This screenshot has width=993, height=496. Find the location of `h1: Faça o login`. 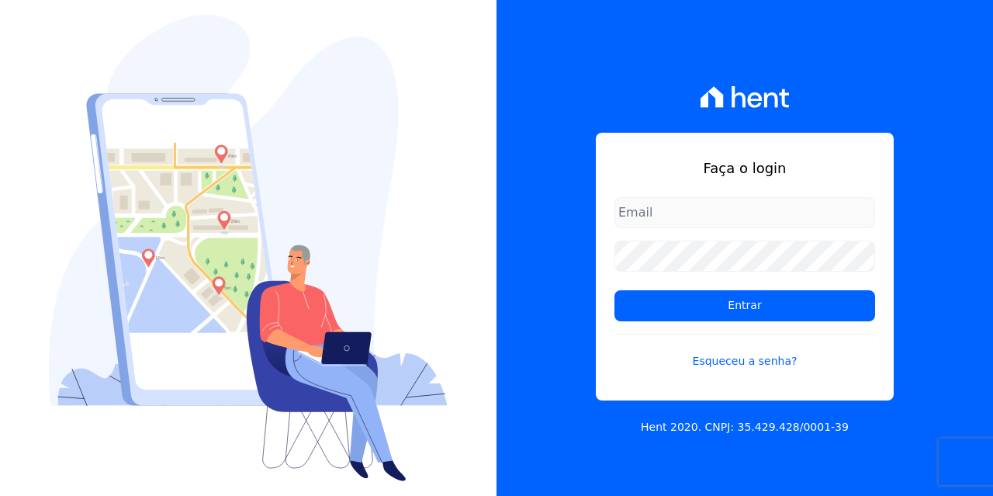

h1: Faça o login is located at coordinates (745, 168).